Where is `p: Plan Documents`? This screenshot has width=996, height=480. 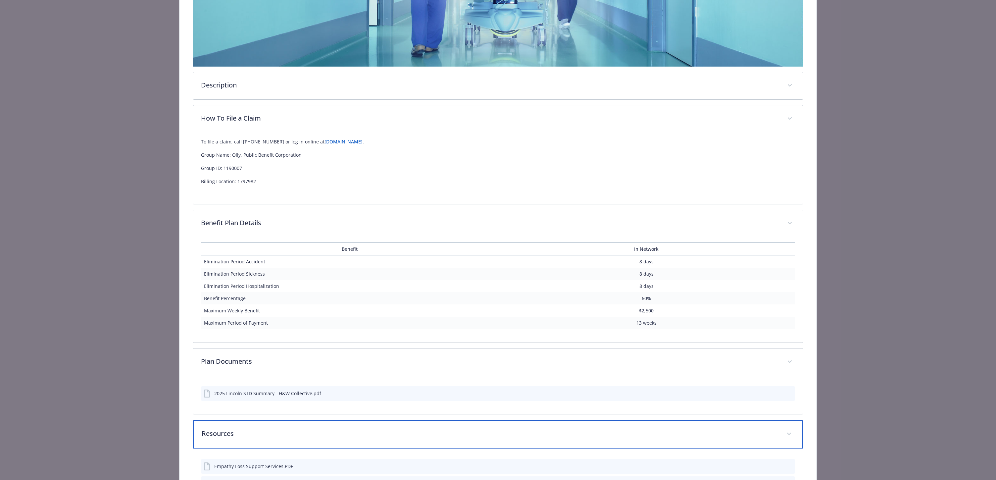
p: Plan Documents is located at coordinates (490, 361).